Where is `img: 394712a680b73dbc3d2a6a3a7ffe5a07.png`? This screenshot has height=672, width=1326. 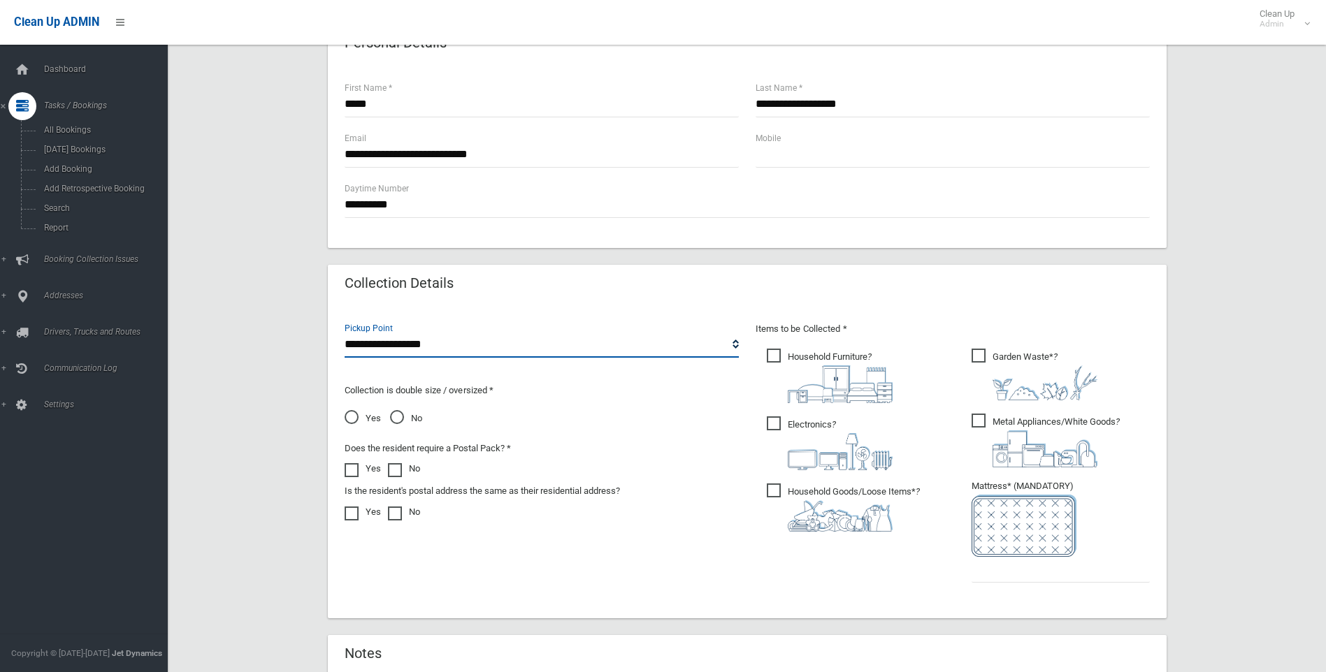
img: 394712a680b73dbc3d2a6a3a7ffe5a07.png is located at coordinates (840, 451).